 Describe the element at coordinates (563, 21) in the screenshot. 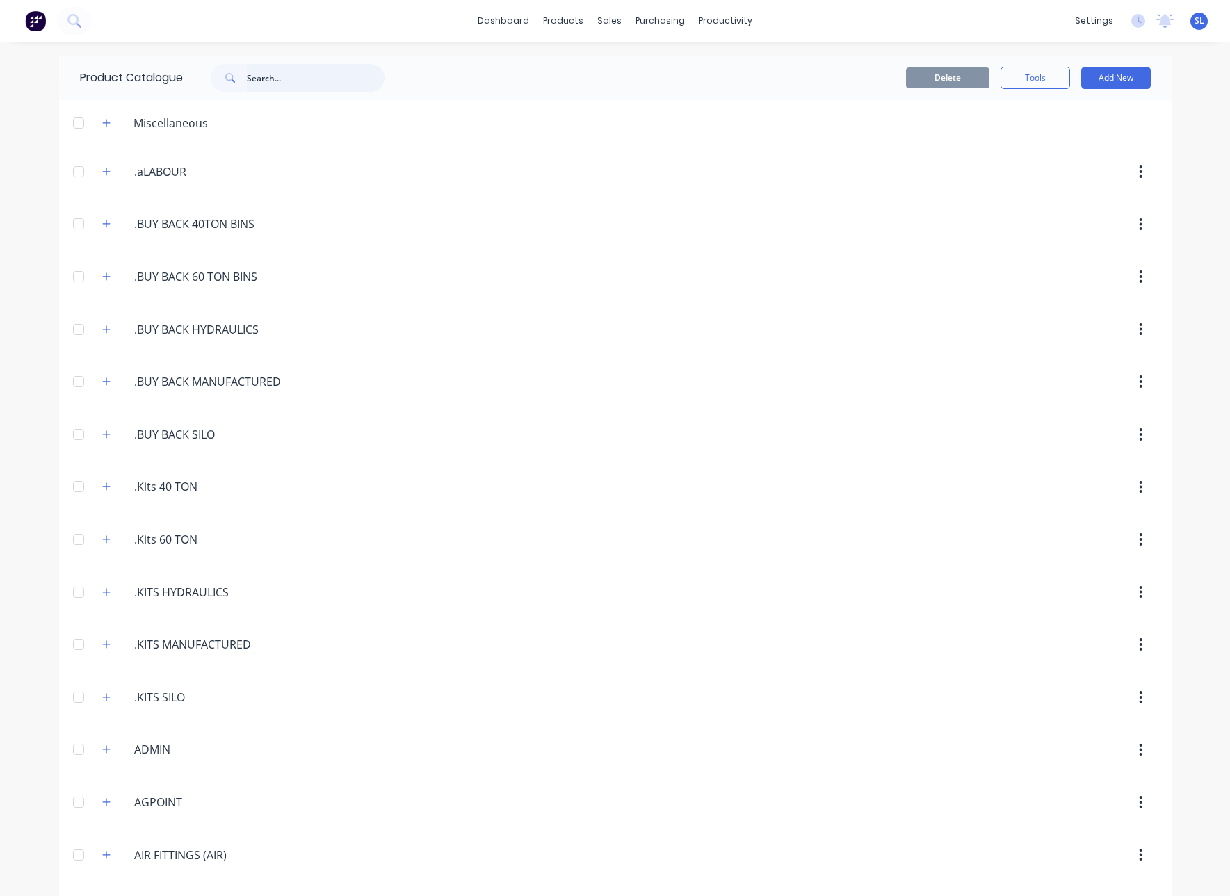

I see `div: products` at that location.